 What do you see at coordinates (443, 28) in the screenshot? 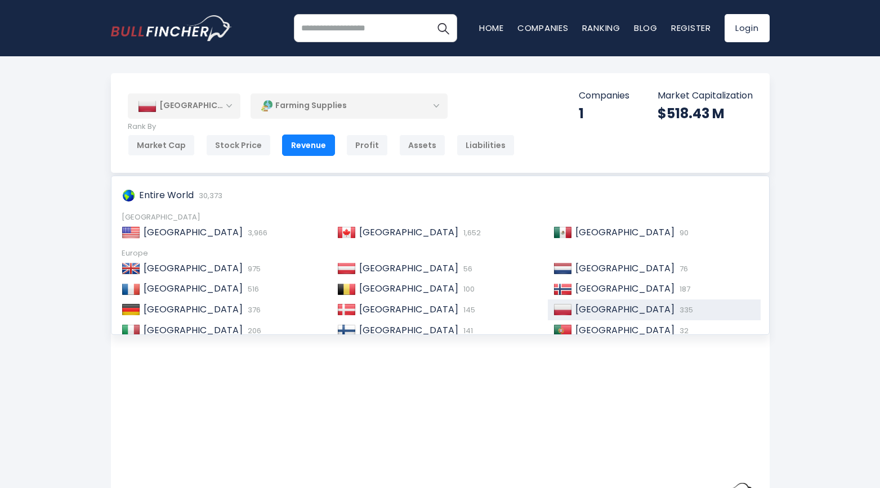
I see `button: Search` at bounding box center [443, 28].